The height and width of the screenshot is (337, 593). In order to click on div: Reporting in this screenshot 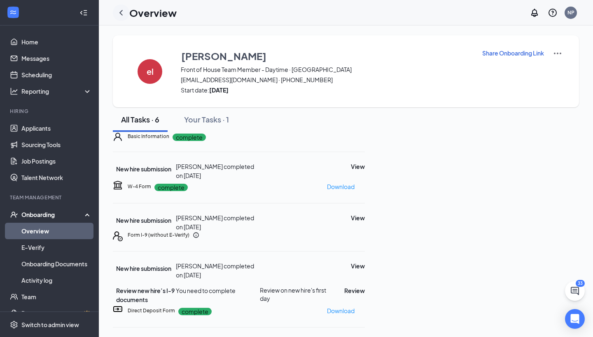, I will do `click(57, 91)`.